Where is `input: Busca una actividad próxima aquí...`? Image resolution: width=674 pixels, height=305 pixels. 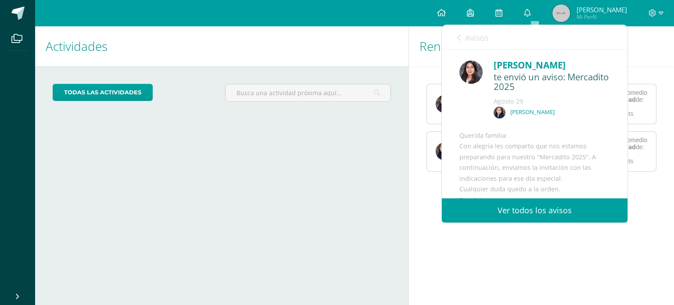 input: Busca una actividad próxima aquí... is located at coordinates (308, 93).